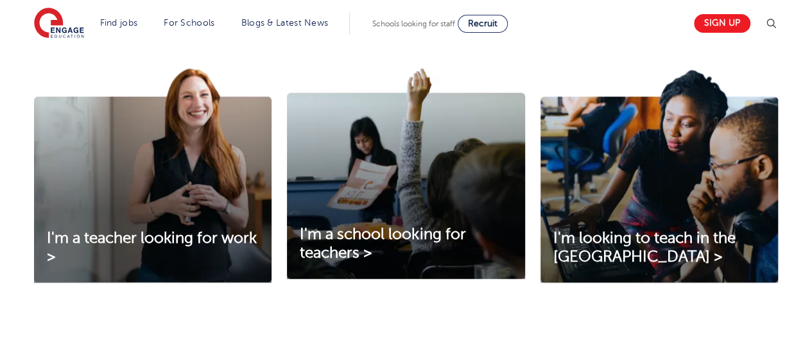  Describe the element at coordinates (152, 247) in the screenshot. I see `span: I'm a teacher looking for work >` at that location.